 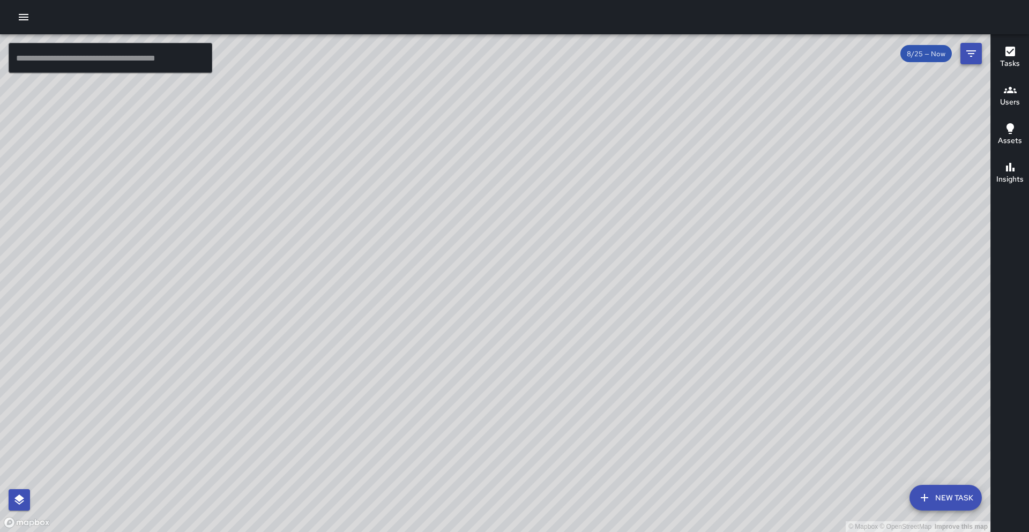 I want to click on h6: Assets, so click(x=1009, y=141).